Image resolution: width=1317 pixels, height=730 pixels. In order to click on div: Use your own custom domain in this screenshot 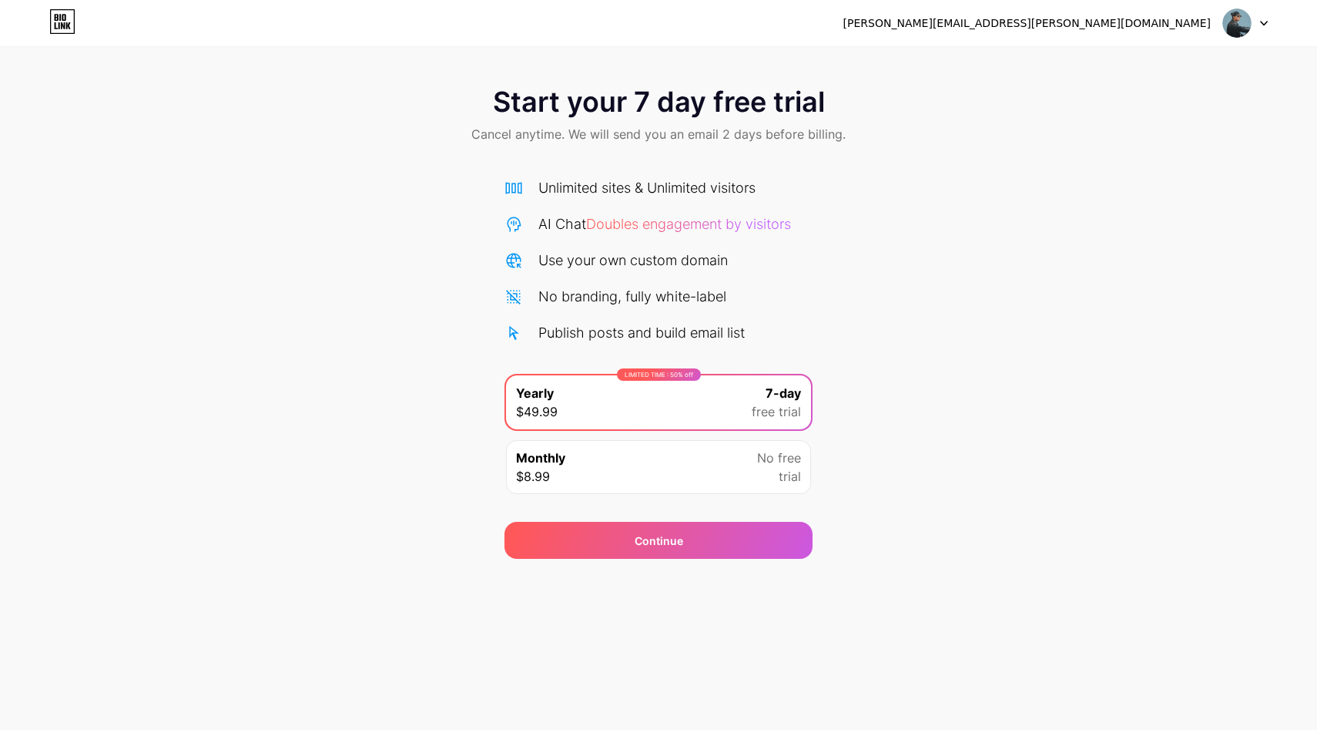, I will do `click(633, 260)`.